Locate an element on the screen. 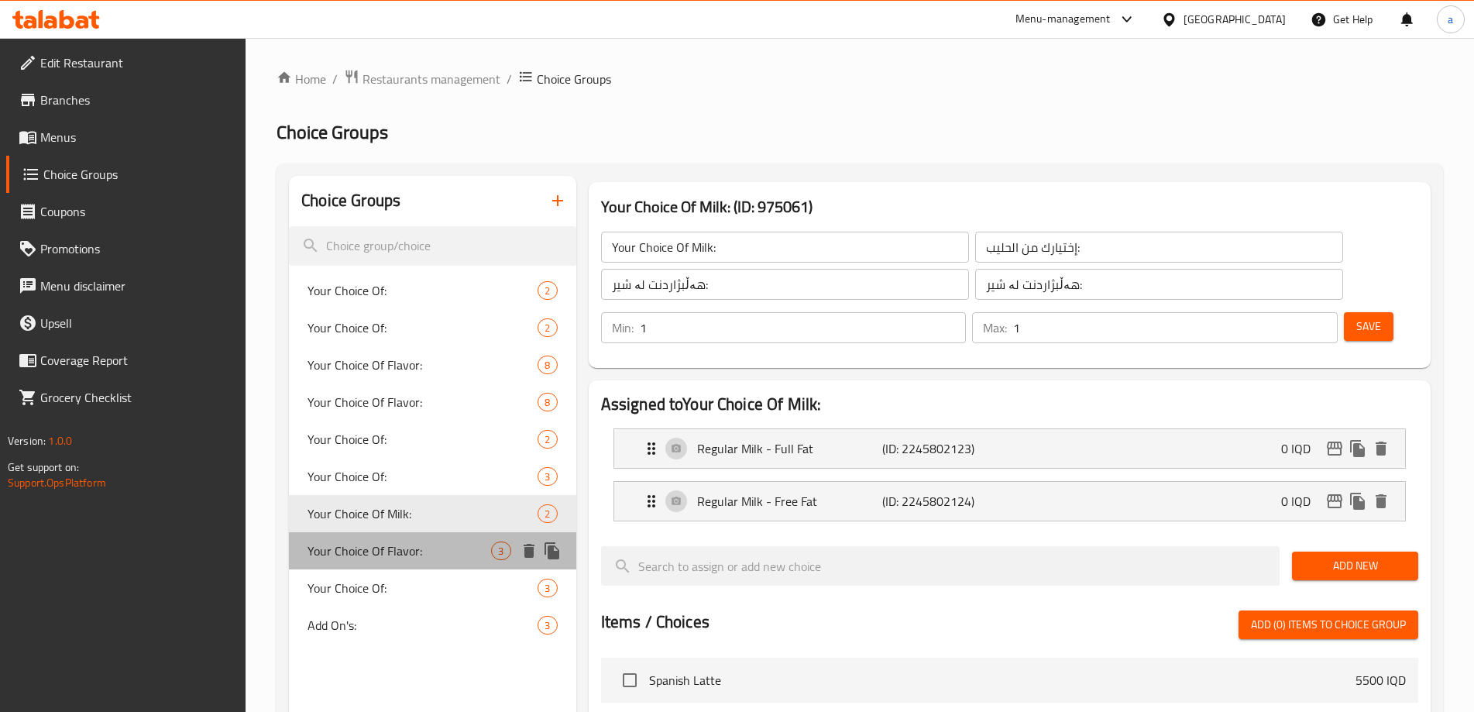 The height and width of the screenshot is (712, 1474). span: Your Choice Of Milk: is located at coordinates (422, 513).